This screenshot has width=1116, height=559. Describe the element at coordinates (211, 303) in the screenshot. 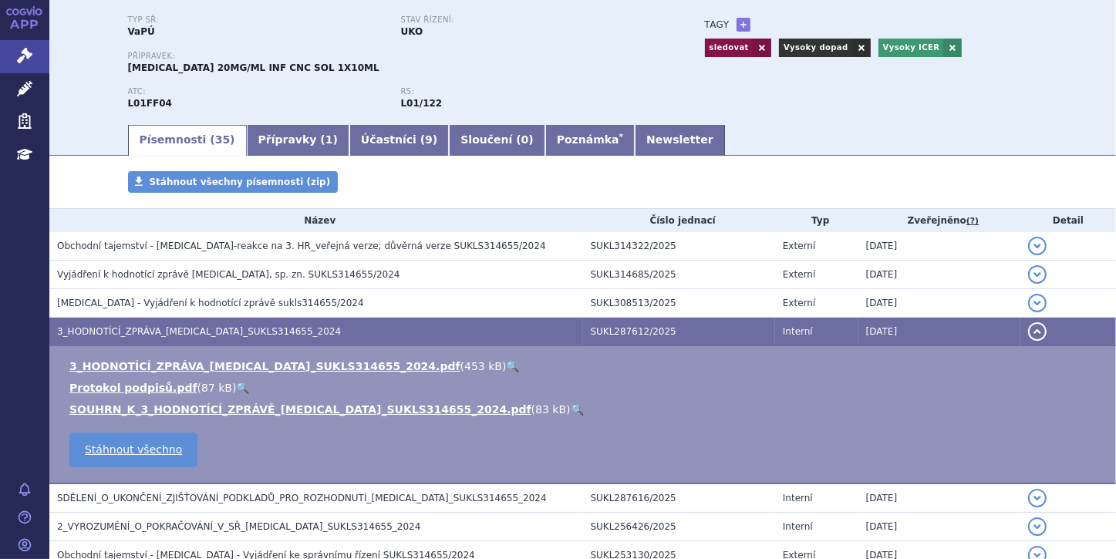

I see `span: BAVENCIO - Vyjádření k hodnotící zprávě sukls314655/2024` at that location.